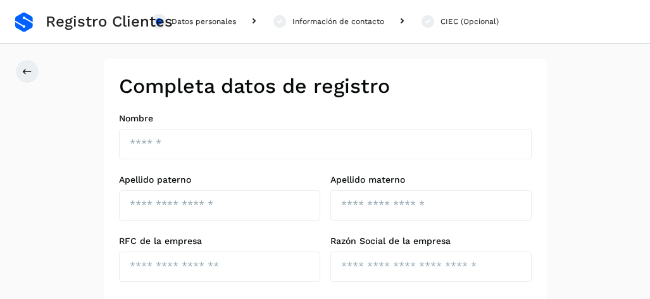 The image size is (650, 299). I want to click on span: Registro Clientes, so click(109, 22).